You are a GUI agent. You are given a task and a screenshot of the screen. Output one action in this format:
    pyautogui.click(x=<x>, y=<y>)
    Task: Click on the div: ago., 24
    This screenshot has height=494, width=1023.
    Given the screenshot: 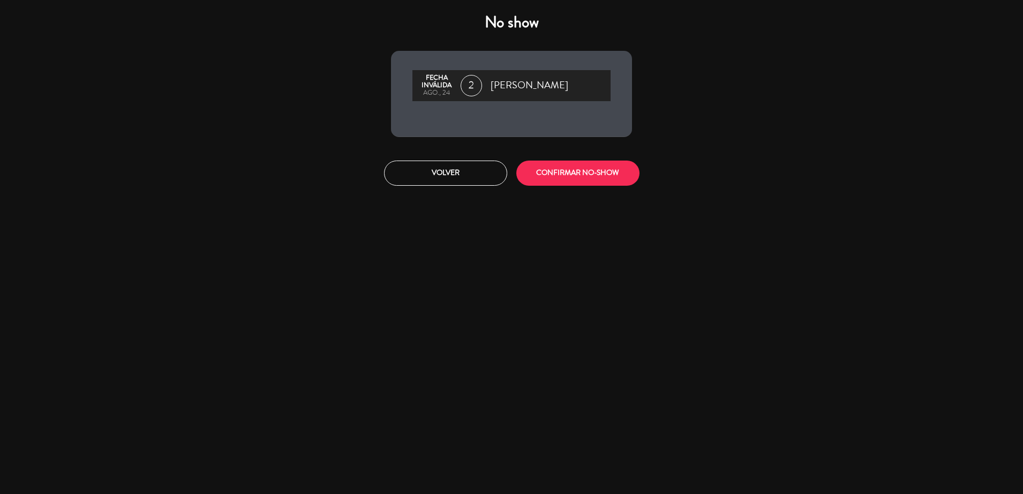 What is the action you would take?
    pyautogui.click(x=436, y=93)
    